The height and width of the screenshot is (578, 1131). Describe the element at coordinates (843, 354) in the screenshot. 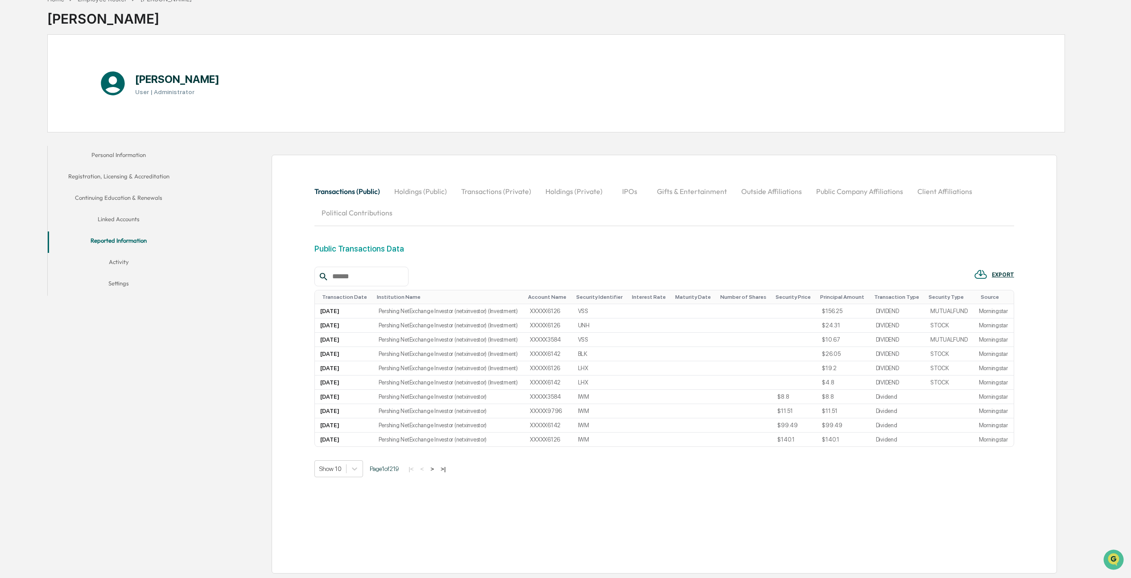

I see `td: $26.05` at that location.